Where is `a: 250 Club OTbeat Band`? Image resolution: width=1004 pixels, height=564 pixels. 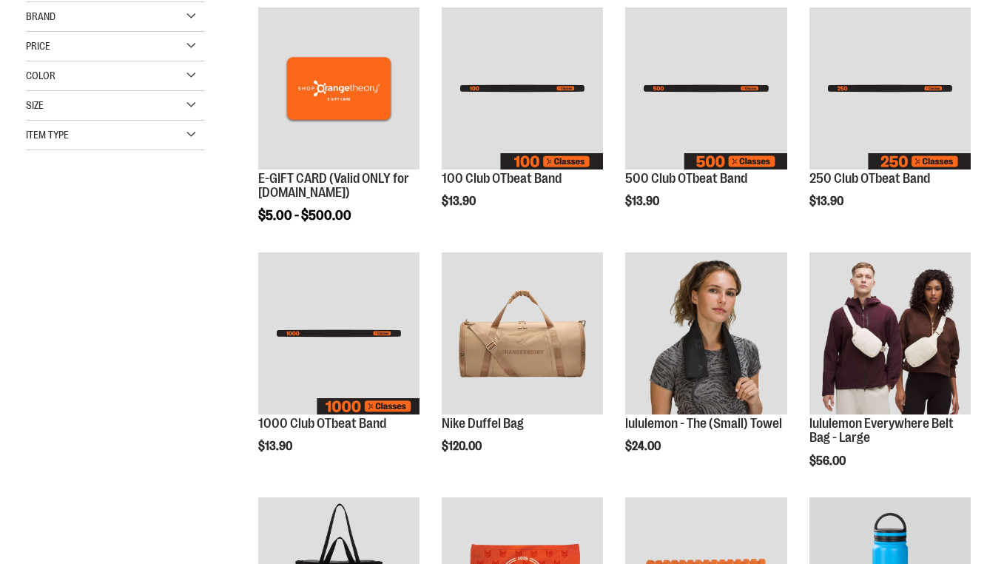
a: 250 Club OTbeat Band is located at coordinates (869, 178).